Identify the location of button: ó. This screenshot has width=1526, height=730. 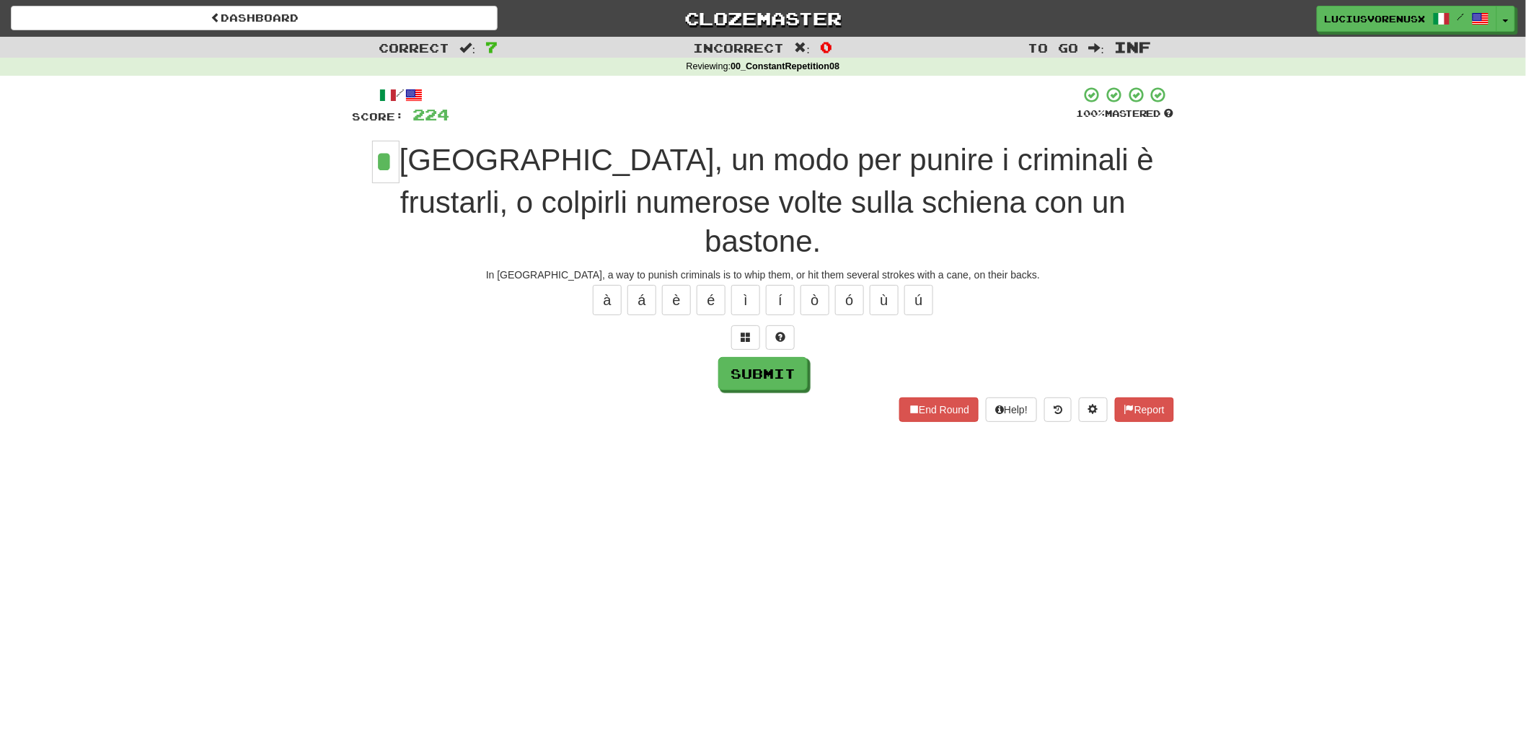
(850, 300).